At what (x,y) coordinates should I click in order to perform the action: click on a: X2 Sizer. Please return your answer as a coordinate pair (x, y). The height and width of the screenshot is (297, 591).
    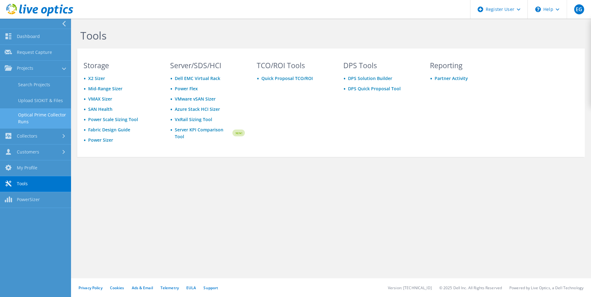
    Looking at the image, I should click on (97, 78).